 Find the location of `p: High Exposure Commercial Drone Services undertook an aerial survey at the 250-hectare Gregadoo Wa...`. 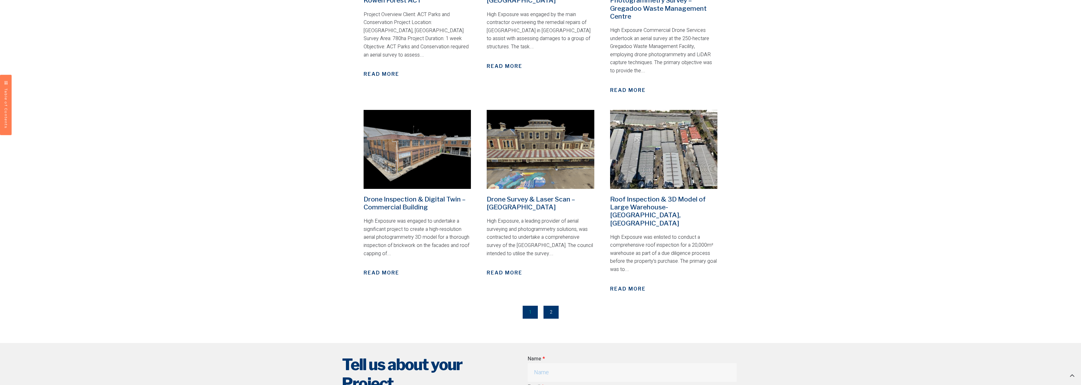

p: High Exposure Commercial Drone Services undertook an aerial survey at the 250-hectare Gregadoo Wa... is located at coordinates (664, 51).